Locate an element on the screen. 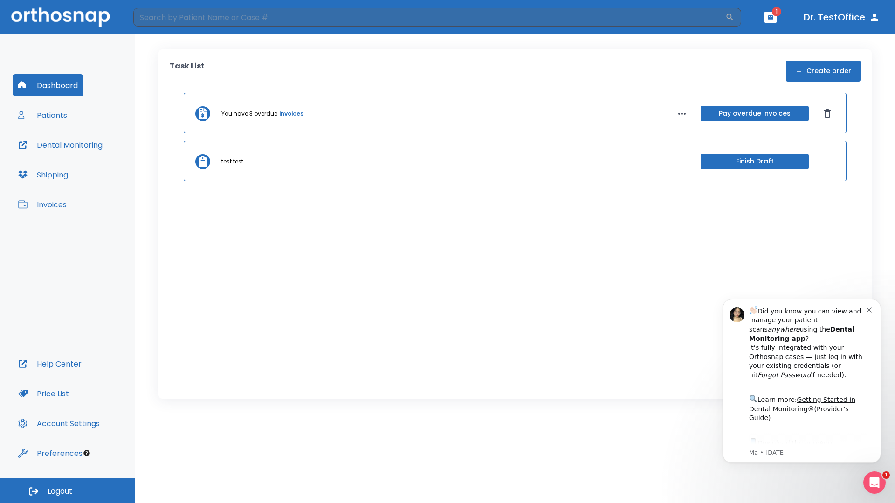 Image resolution: width=895 pixels, height=503 pixels. div: Learn more: ​ is located at coordinates (99, 125).